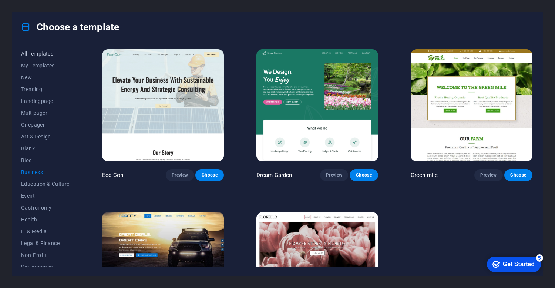 Image resolution: width=555 pixels, height=288 pixels. Describe the element at coordinates (38, 11) in the screenshot. I see `div: Get Started` at that location.